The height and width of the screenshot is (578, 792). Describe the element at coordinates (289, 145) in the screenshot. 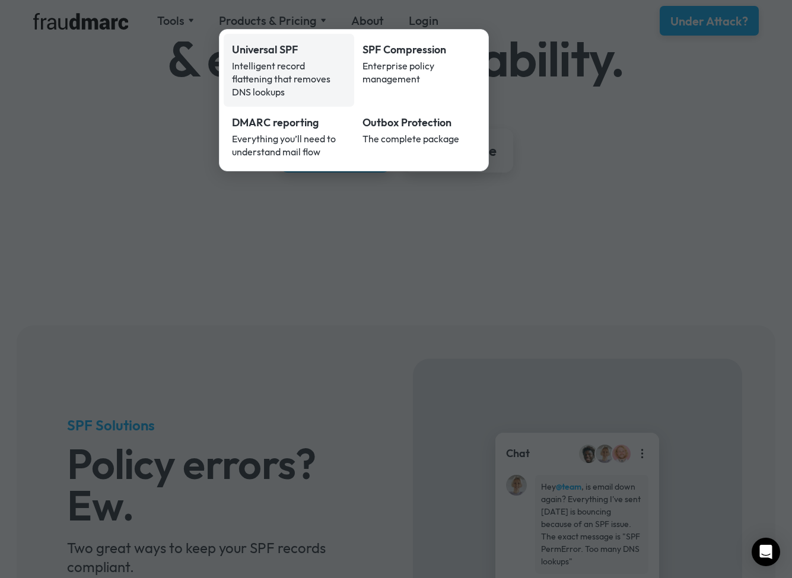

I see `div: Everything you’ll need to understand mail flow` at that location.